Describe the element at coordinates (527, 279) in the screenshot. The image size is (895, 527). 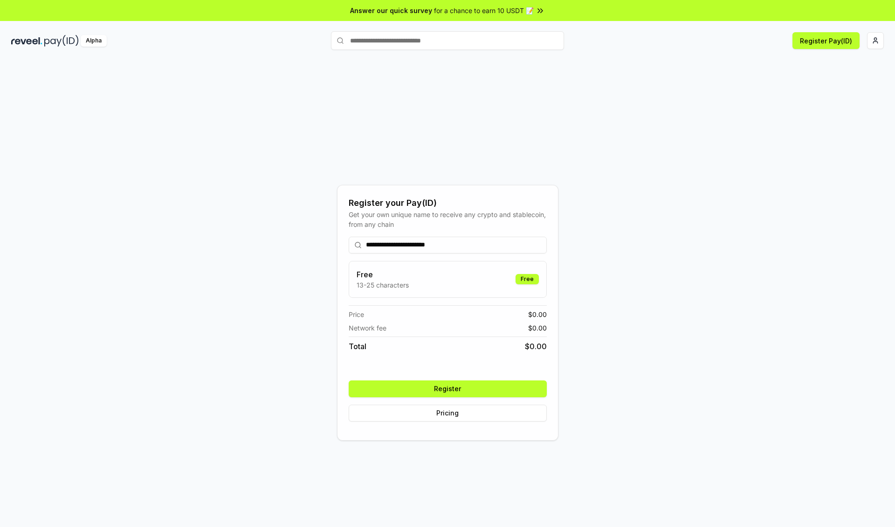
I see `div: Free` at that location.